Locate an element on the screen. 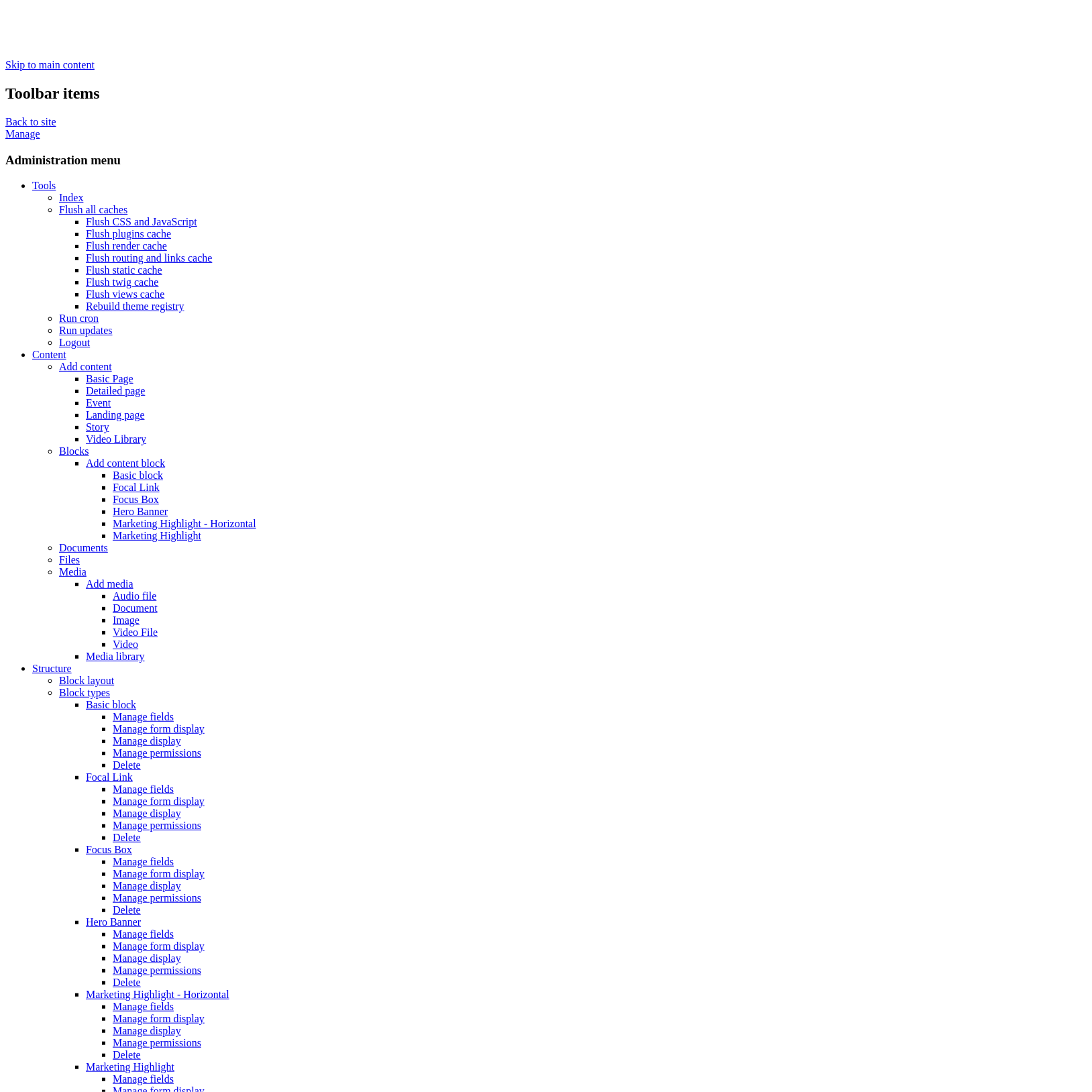  a: Block layout is located at coordinates (86, 680).